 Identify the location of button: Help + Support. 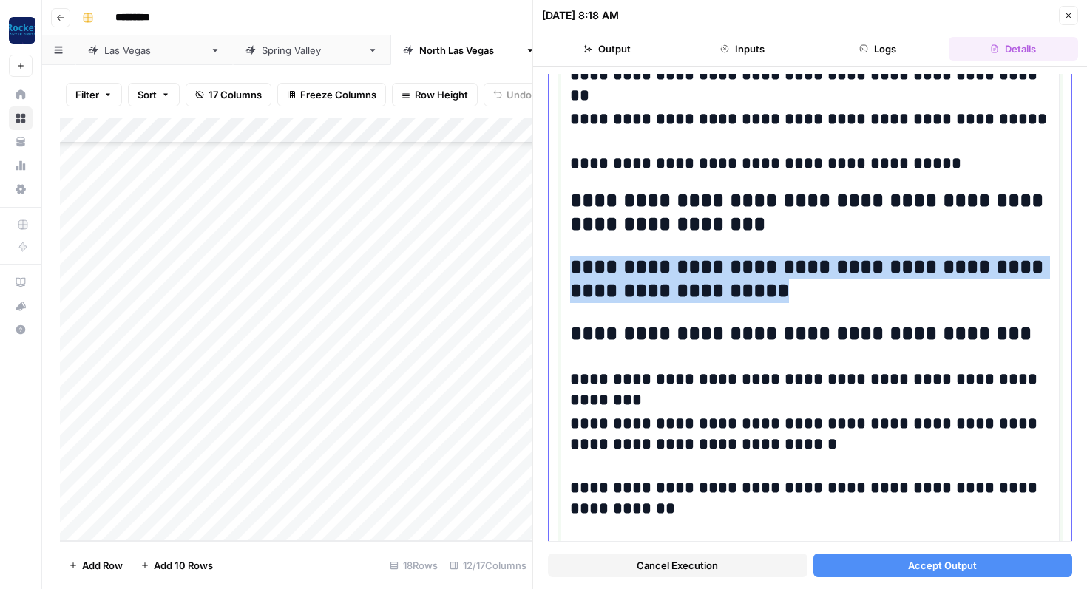
(21, 330).